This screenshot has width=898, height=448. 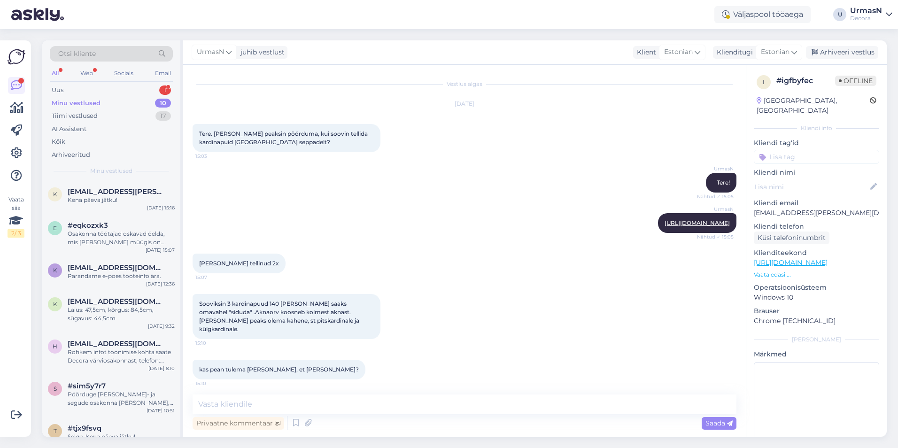 I want to click on div: AI Assistent, so click(x=69, y=129).